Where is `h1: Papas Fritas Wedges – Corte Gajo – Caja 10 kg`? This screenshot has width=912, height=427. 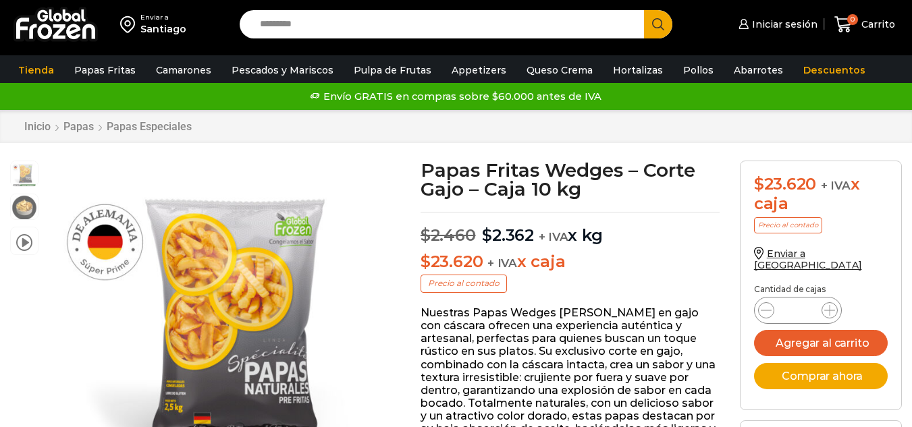 h1: Papas Fritas Wedges – Corte Gajo – Caja 10 kg is located at coordinates (570, 179).